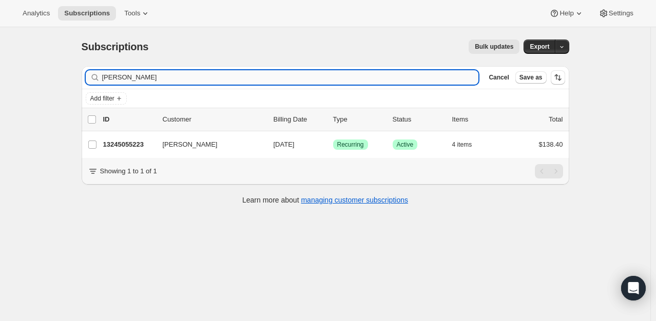 The height and width of the screenshot is (321, 656). I want to click on nav: Pagination, so click(549, 171).